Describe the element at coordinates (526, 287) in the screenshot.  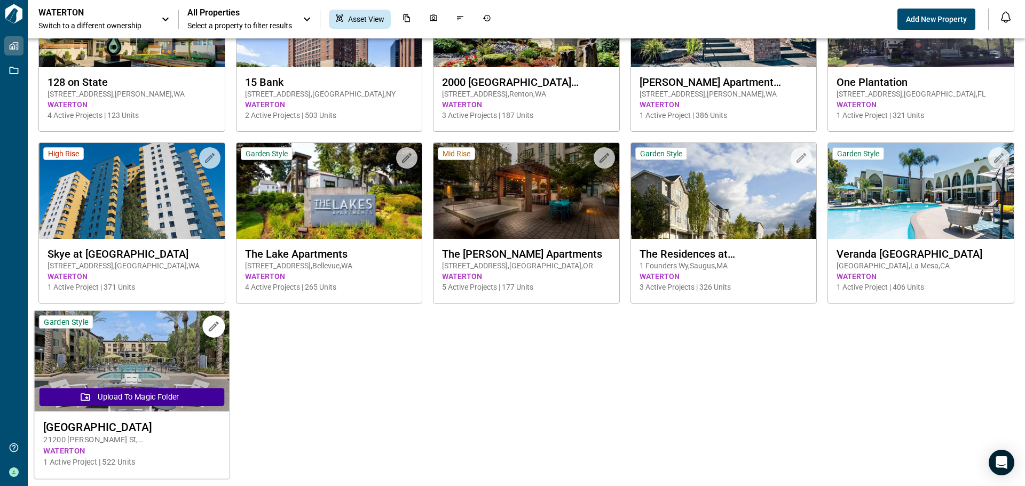
I see `span: 5 Active Projects | 177 Units` at that location.